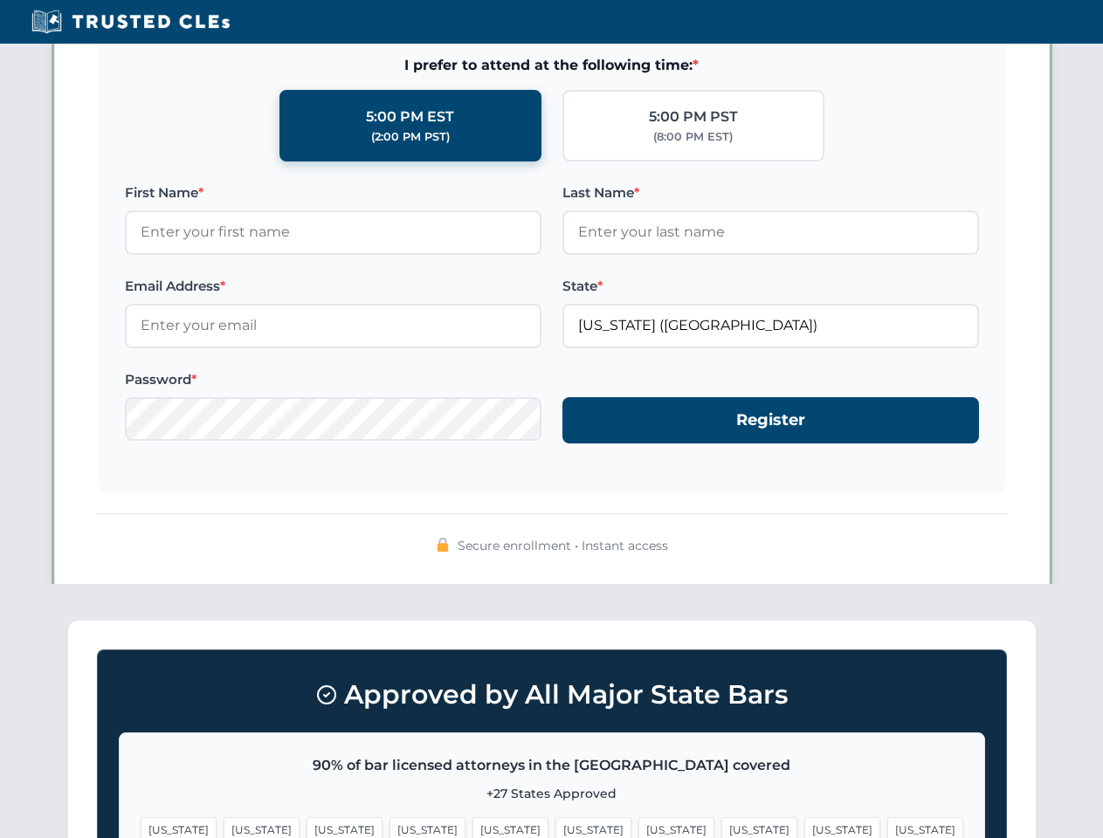 This screenshot has width=1103, height=838. I want to click on div: 5:00 PM PST, so click(693, 117).